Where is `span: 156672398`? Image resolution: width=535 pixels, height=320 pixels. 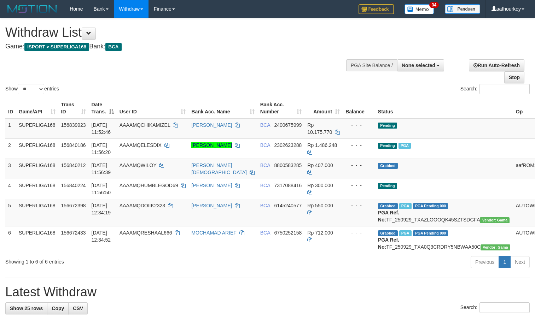 span: 156672398 is located at coordinates (73, 206).